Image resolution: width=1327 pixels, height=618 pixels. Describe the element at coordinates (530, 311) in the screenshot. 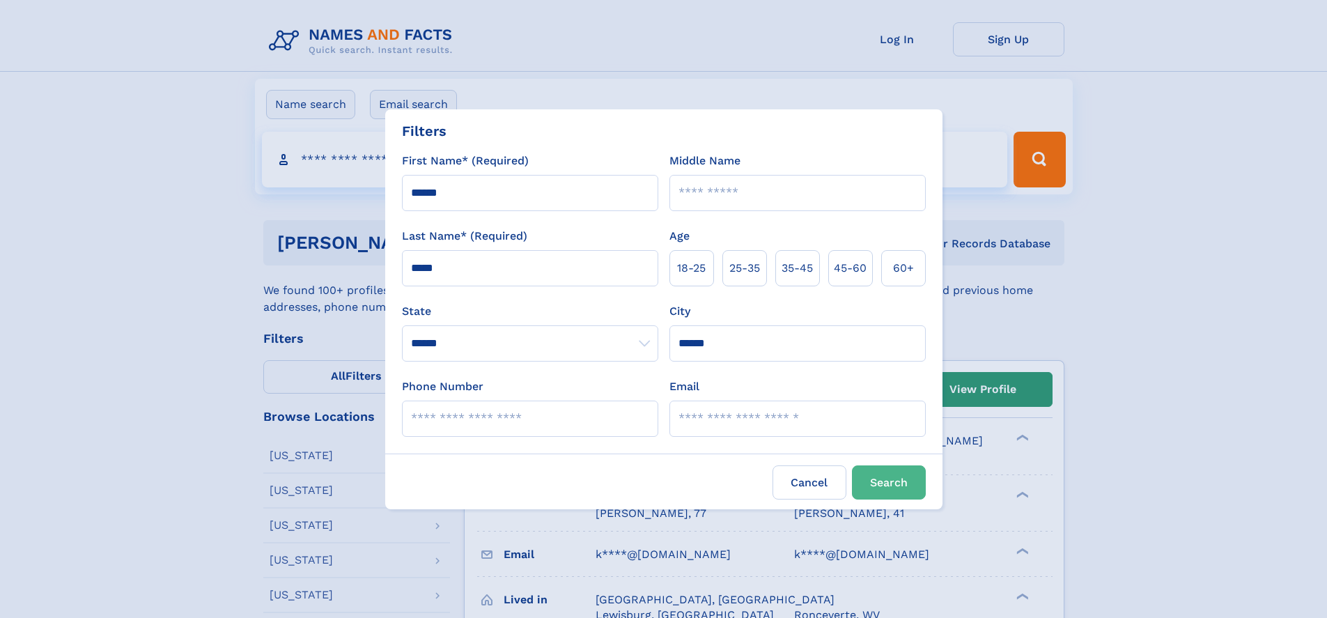

I see `label: State` at that location.